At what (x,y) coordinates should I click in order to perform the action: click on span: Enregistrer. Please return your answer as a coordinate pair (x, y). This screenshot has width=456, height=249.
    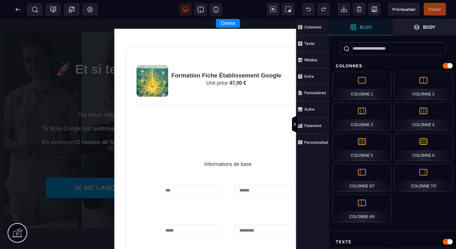
    Looking at the image, I should click on (374, 9).